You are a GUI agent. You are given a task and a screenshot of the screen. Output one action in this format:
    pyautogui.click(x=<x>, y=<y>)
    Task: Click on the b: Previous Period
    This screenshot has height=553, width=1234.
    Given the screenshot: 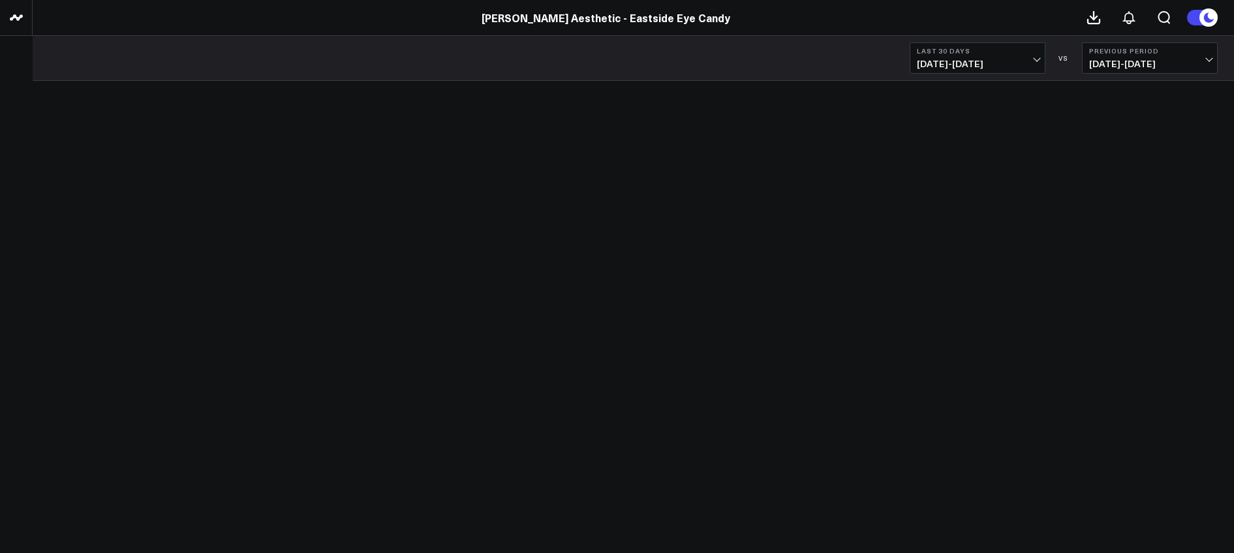 What is the action you would take?
    pyautogui.click(x=1150, y=51)
    